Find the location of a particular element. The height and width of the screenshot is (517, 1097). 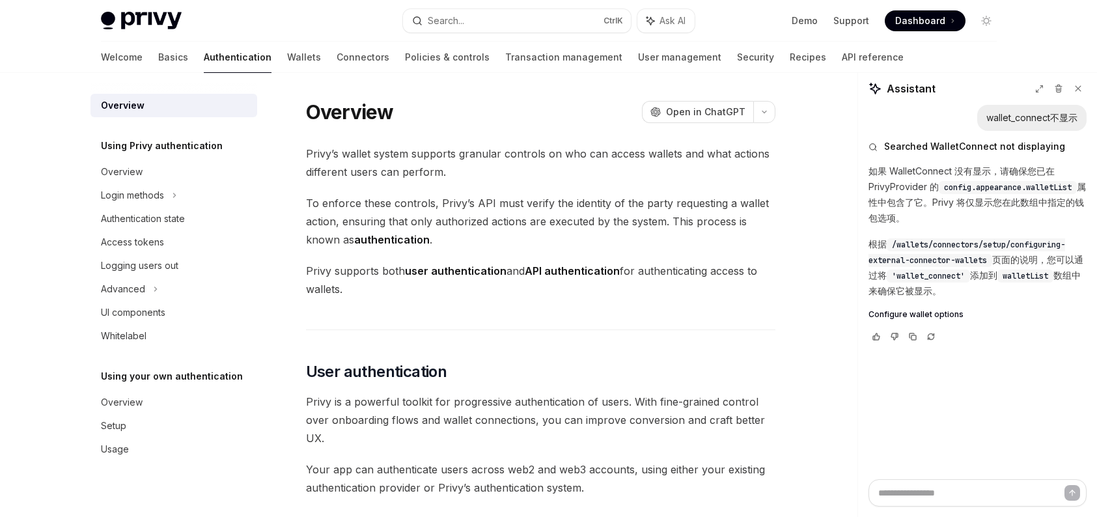

strong: authentication is located at coordinates (392, 240).